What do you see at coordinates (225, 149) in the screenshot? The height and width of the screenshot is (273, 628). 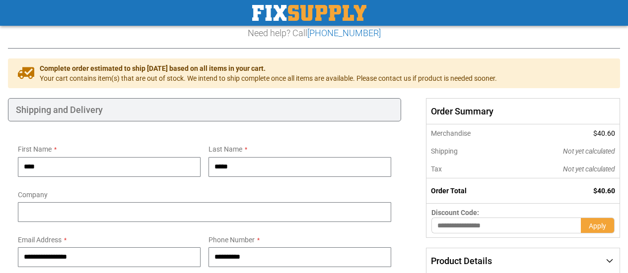 I see `span: Last Name` at bounding box center [225, 149].